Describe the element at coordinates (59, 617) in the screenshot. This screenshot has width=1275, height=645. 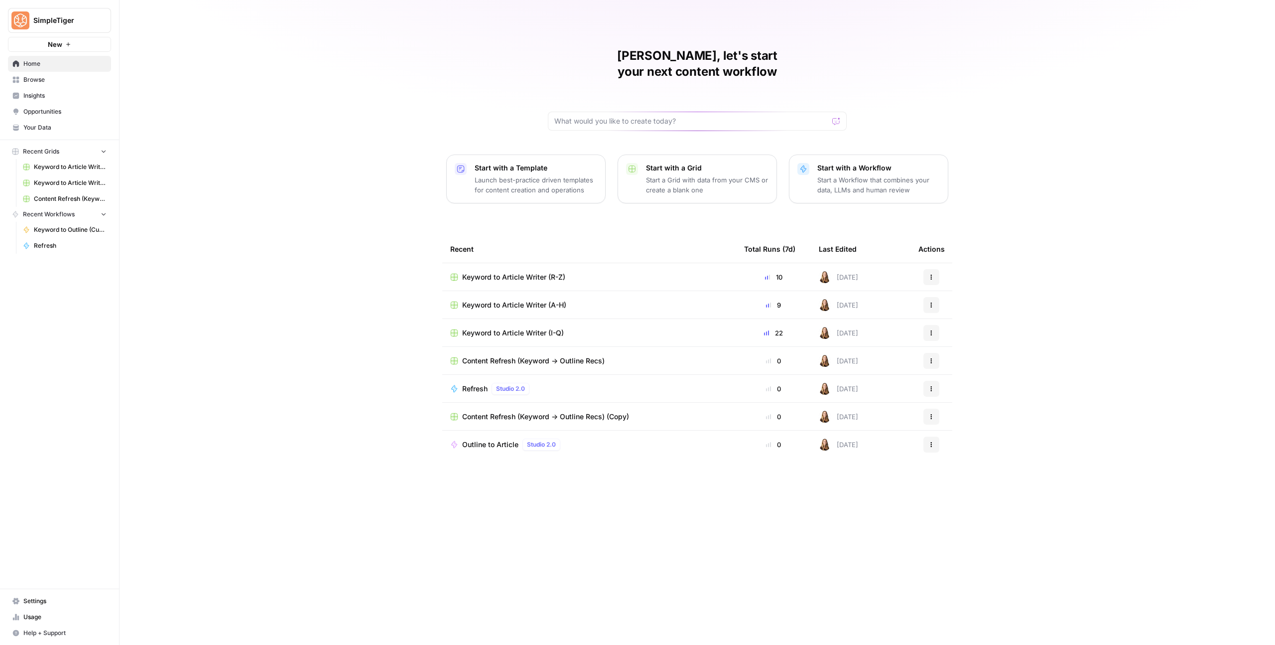
I see `a: Usage` at that location.